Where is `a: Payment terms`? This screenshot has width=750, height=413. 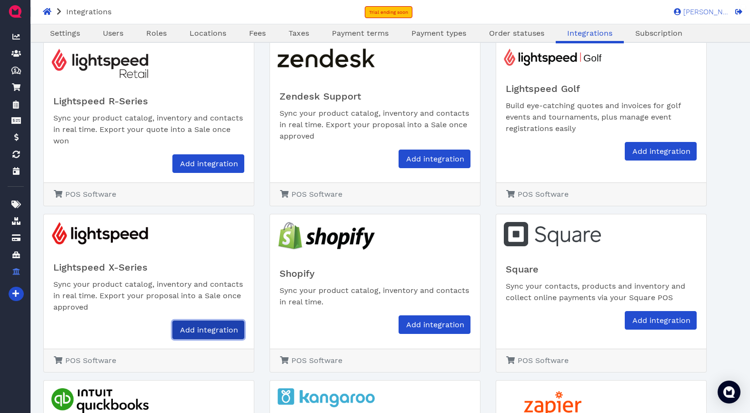 a: Payment terms is located at coordinates (360, 33).